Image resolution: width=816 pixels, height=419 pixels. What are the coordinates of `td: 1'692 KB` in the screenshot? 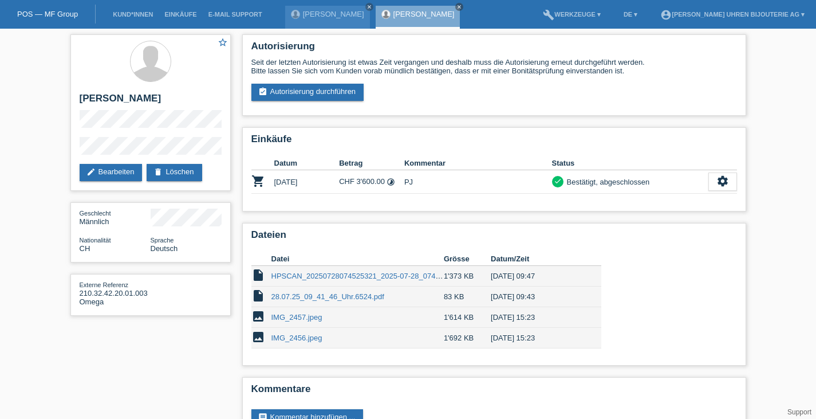 It's located at (467, 338).